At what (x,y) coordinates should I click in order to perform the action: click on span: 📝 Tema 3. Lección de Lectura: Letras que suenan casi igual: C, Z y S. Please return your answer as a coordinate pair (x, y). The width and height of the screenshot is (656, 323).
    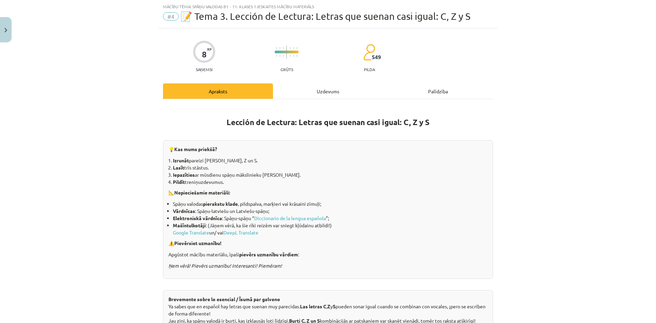
    Looking at the image, I should click on (325, 16).